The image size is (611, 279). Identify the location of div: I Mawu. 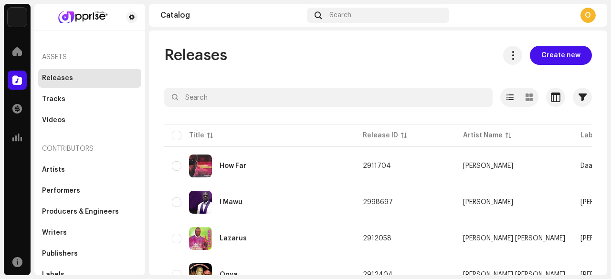
(231, 202).